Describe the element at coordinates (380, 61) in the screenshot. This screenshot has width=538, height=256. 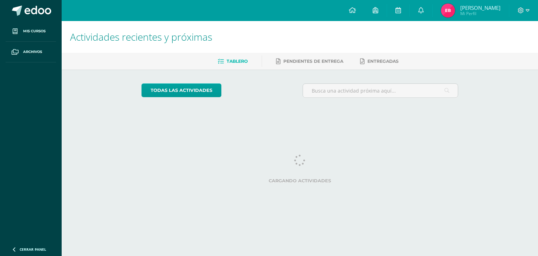
I see `a: Entregadas` at that location.